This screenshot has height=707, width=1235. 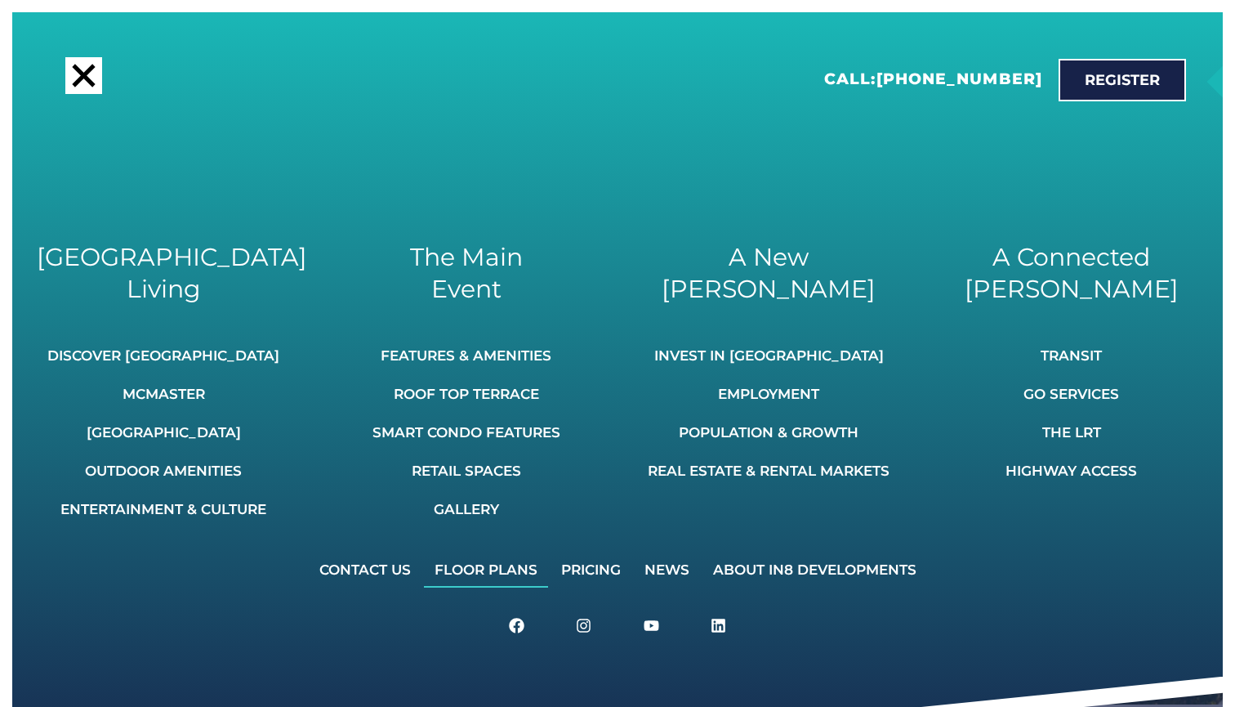 I want to click on a: Floor Plans, so click(x=486, y=569).